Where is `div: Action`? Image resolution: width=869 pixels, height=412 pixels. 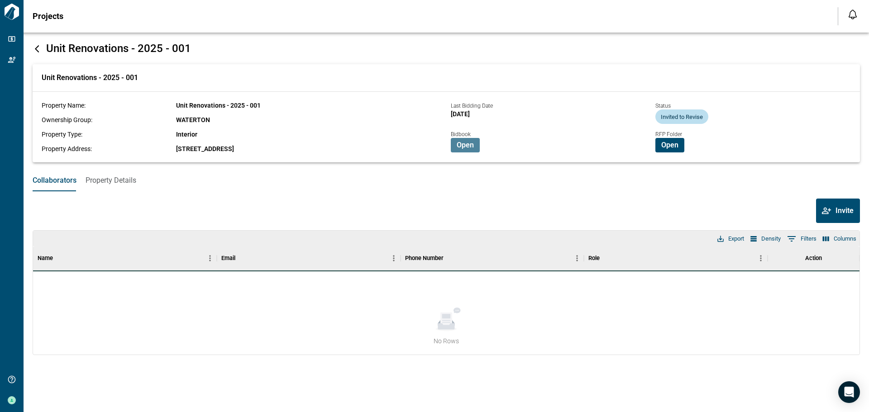 div: Action is located at coordinates (813, 258).